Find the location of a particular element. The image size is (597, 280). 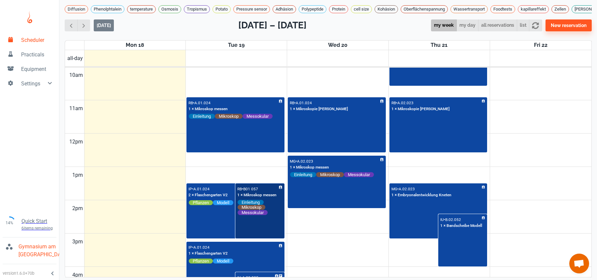

a: August 20, 2025 is located at coordinates (338, 45).